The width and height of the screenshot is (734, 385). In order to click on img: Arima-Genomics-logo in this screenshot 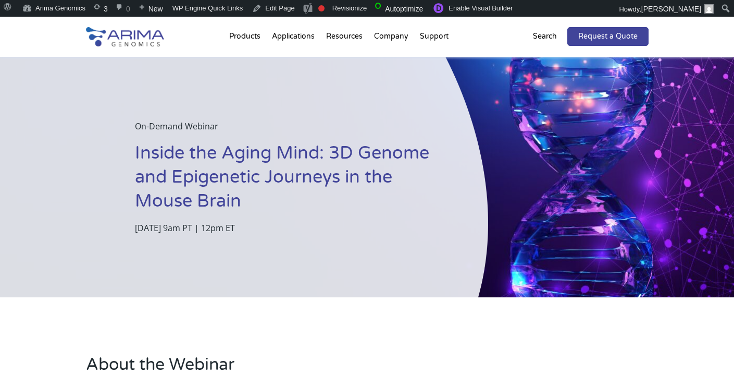, I will do `click(125, 36)`.